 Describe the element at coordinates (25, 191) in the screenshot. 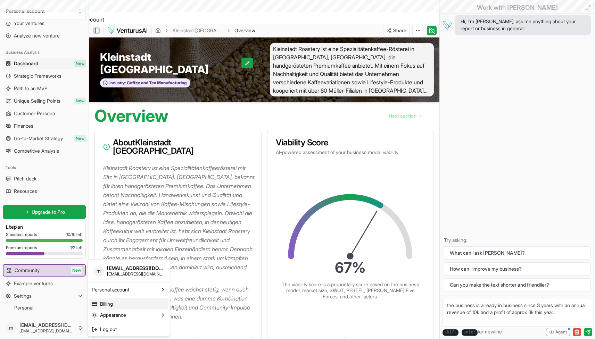

I see `span: Resources` at that location.